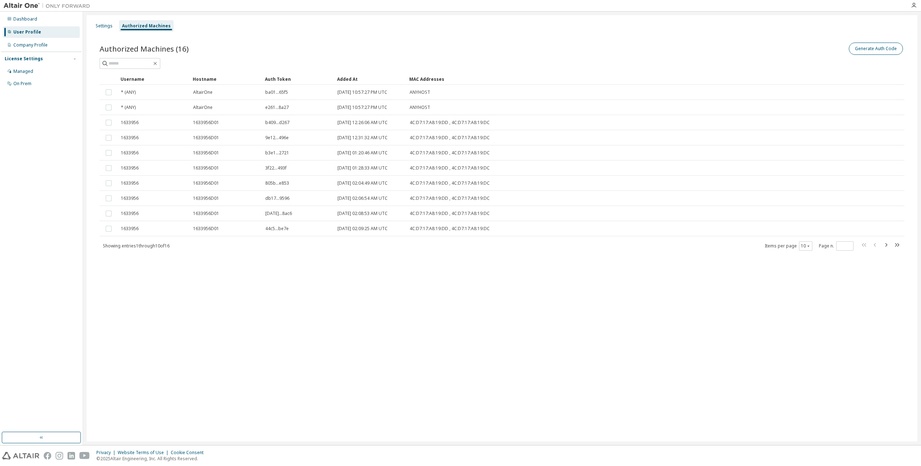  What do you see at coordinates (23, 71) in the screenshot?
I see `div: Managed` at bounding box center [23, 71].